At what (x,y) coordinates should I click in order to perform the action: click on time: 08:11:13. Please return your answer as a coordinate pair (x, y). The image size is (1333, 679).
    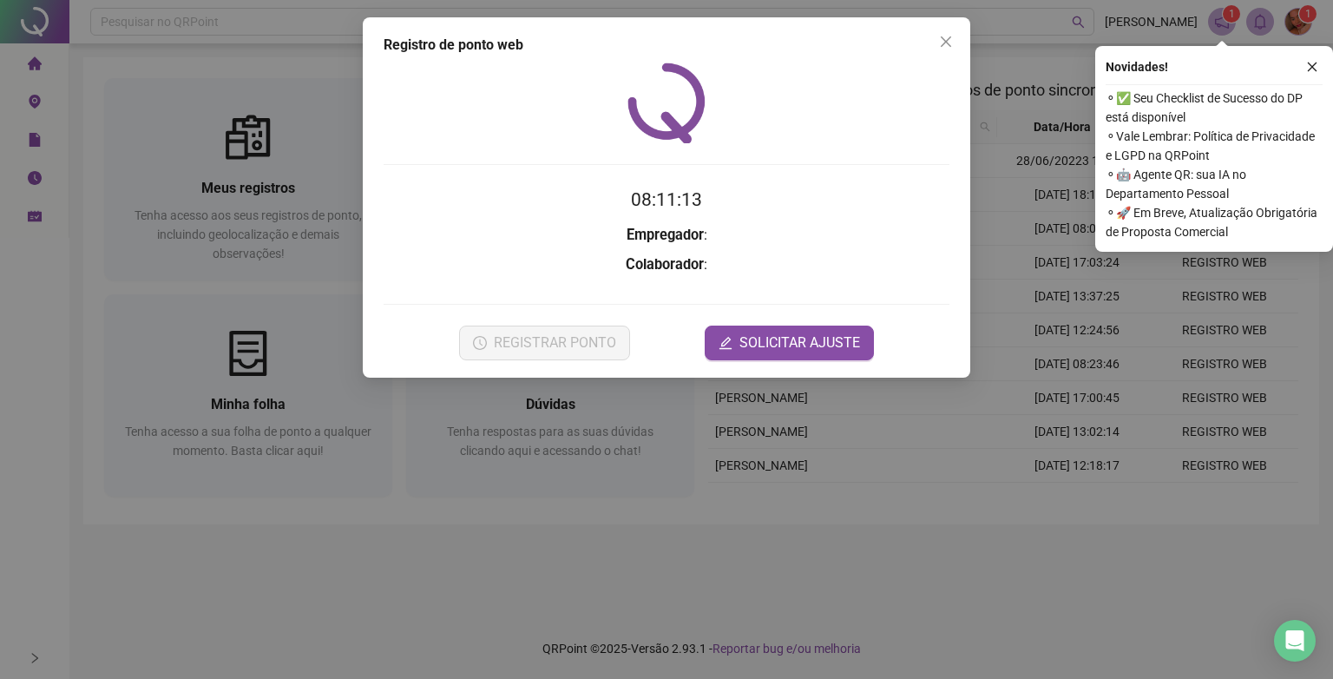
    Looking at the image, I should click on (666, 200).